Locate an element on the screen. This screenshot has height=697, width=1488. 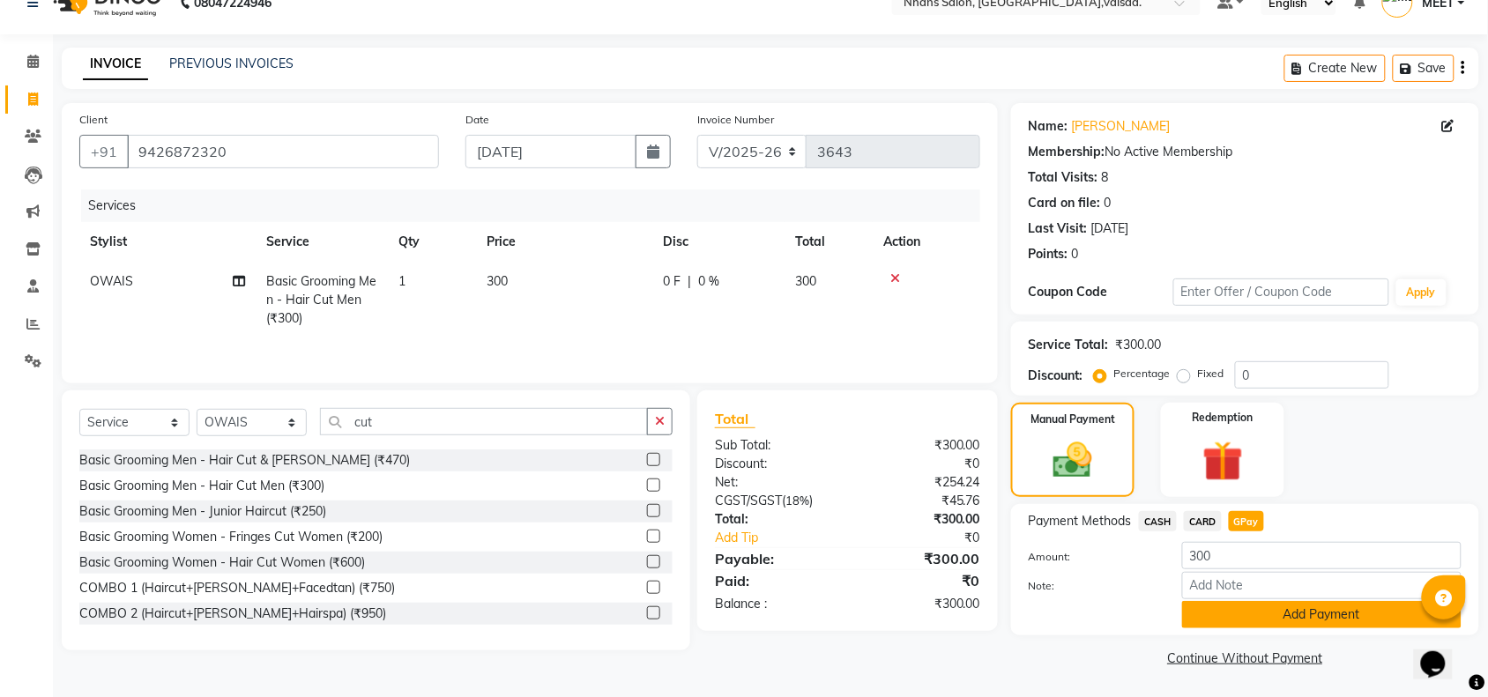
img: _gift.svg is located at coordinates (1222, 461).